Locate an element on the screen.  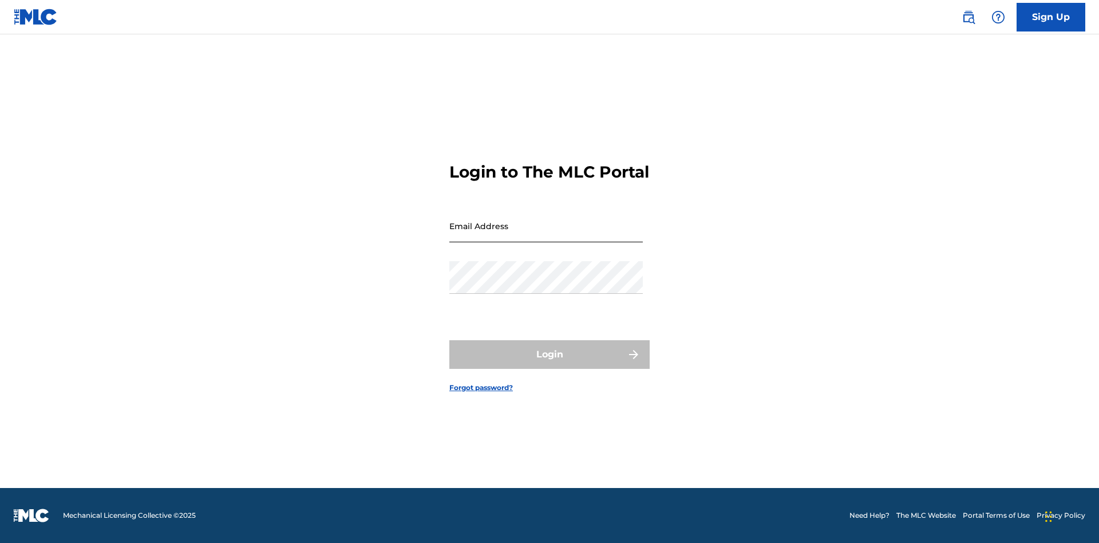
a: Public Search is located at coordinates (968, 17).